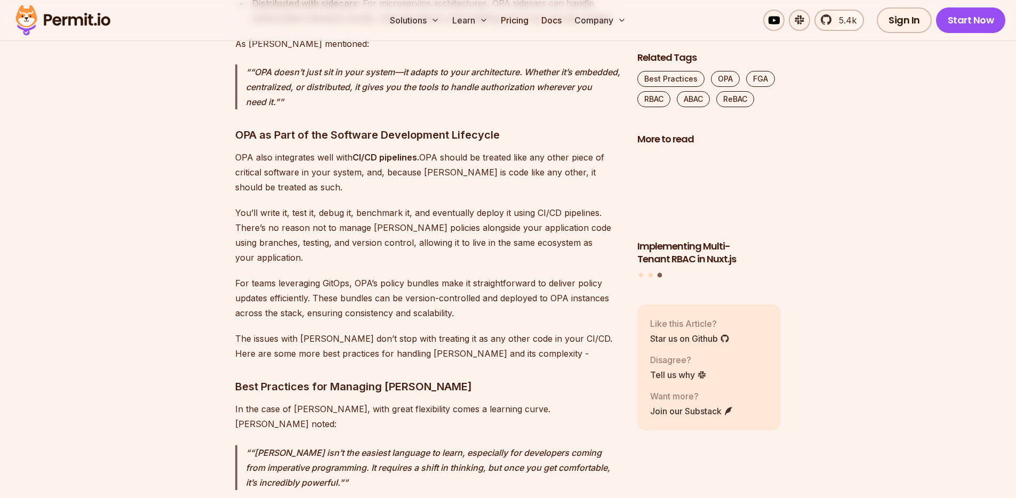 The width and height of the screenshot is (1016, 498). What do you see at coordinates (725, 79) in the screenshot?
I see `a: OPA` at bounding box center [725, 79].